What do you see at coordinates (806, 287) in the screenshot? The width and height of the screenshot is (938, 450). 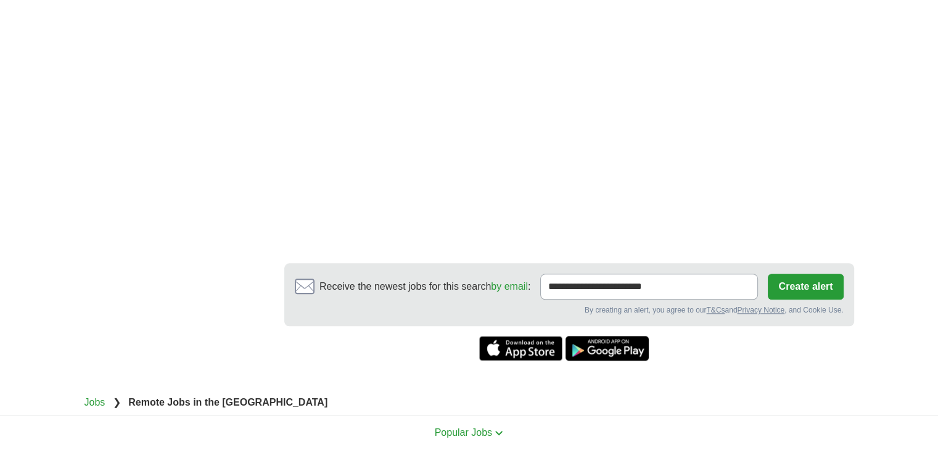 I see `button: Create alert` at bounding box center [806, 287].